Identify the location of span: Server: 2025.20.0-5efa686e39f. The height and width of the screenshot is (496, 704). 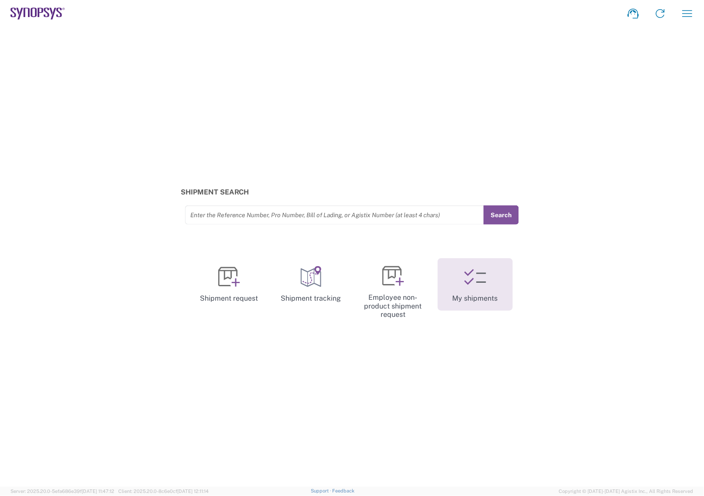
(62, 491).